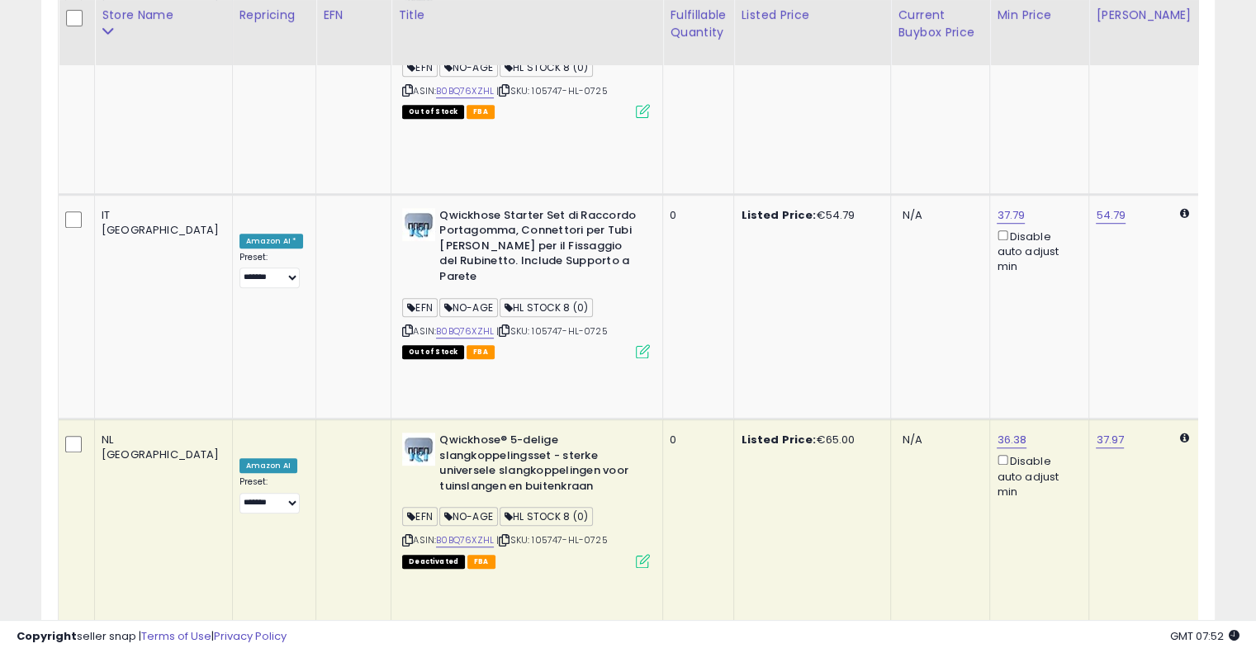 The image size is (1256, 653). I want to click on span: All listings that are unavailable for purchase on Amazon for any reason other than out-of-stock, so click(433, 561).